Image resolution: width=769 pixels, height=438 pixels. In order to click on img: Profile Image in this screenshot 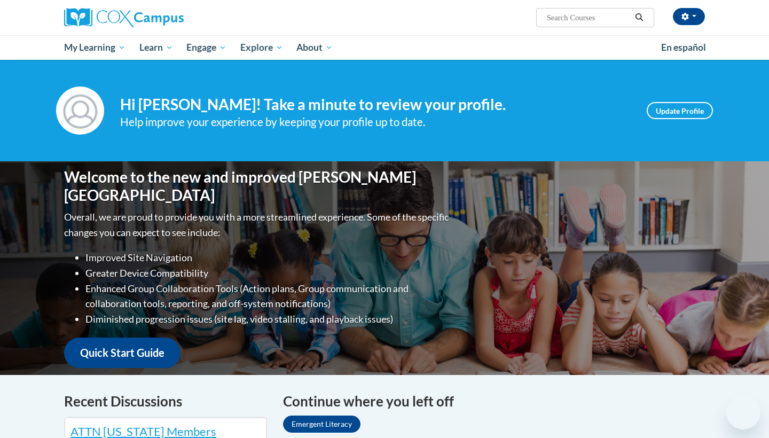, I will do `click(80, 111)`.